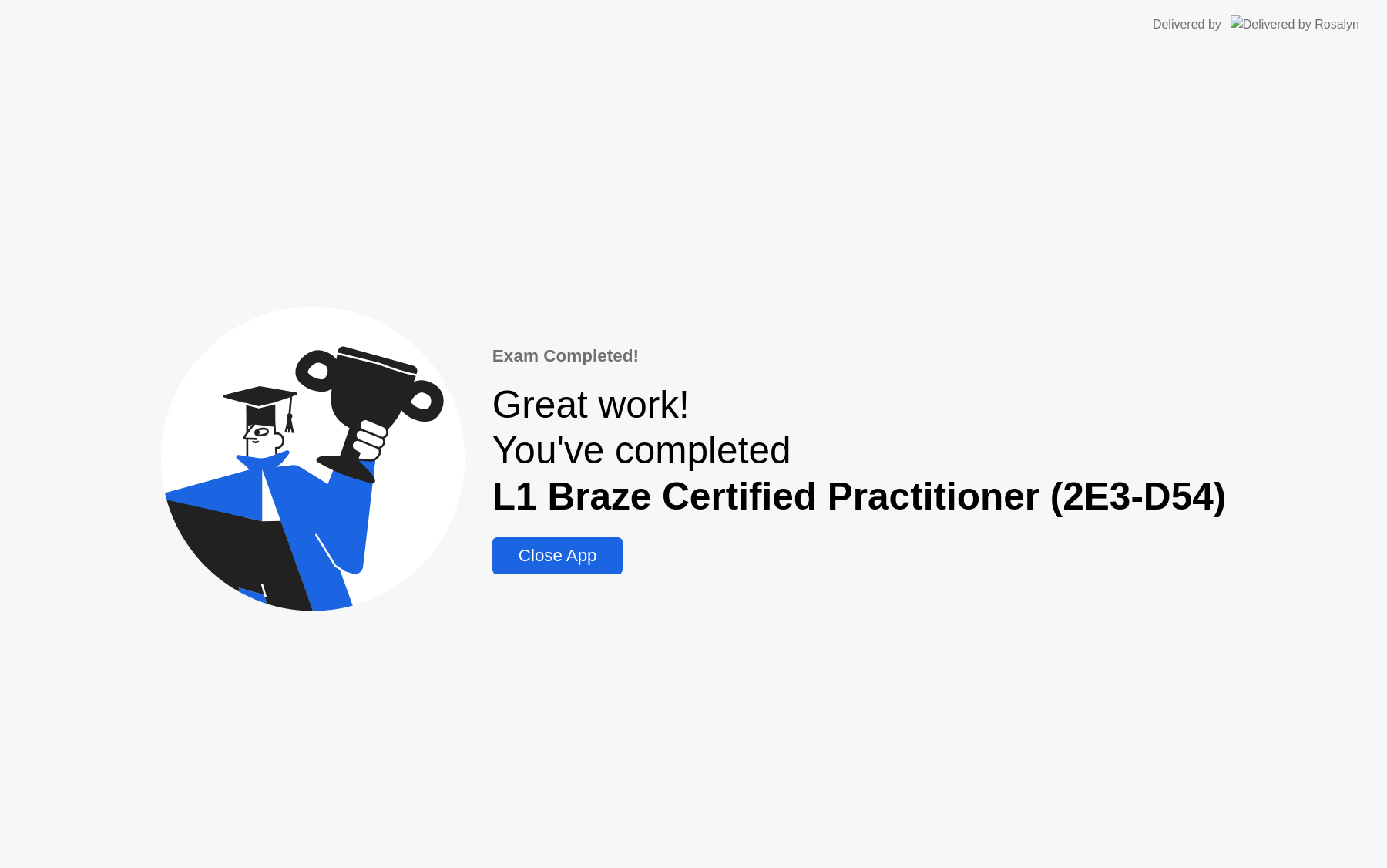 The height and width of the screenshot is (868, 1387). Describe the element at coordinates (558, 555) in the screenshot. I see `button: Close App` at that location.